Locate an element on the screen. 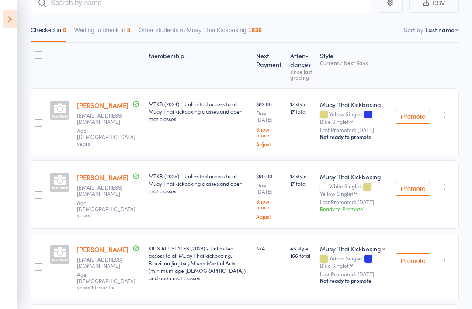 The width and height of the screenshot is (472, 309). div: 6 is located at coordinates (65, 30).